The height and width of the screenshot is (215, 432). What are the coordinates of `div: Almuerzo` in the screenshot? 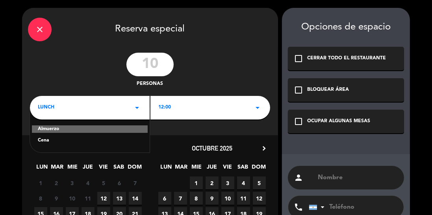 It's located at (90, 130).